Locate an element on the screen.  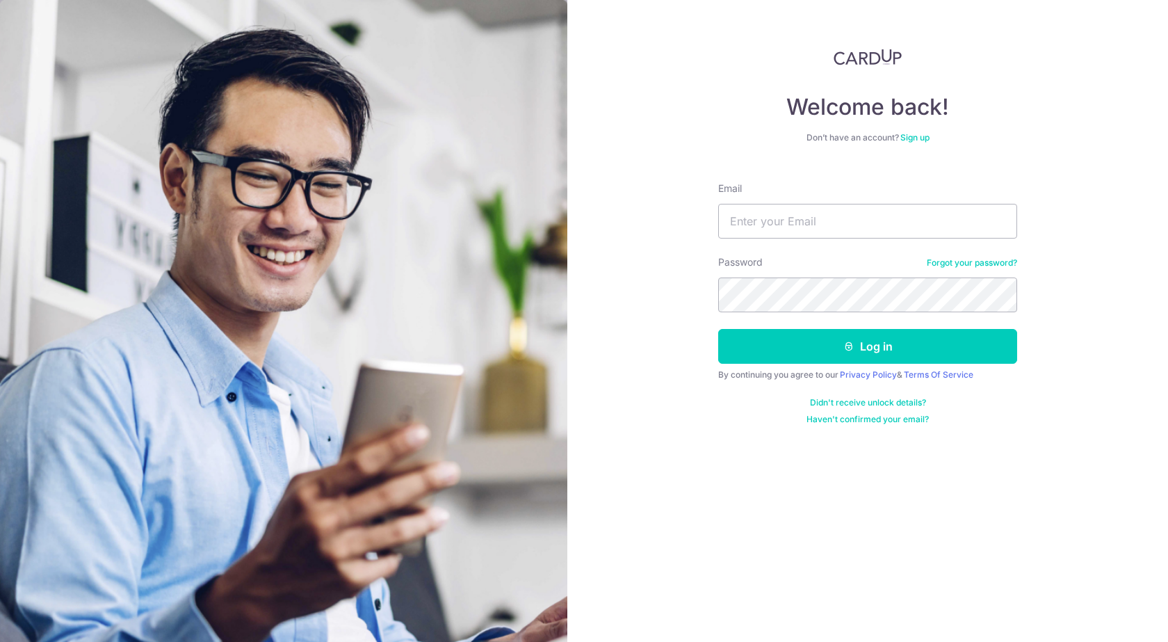
a: Privacy Policy is located at coordinates (868, 374).